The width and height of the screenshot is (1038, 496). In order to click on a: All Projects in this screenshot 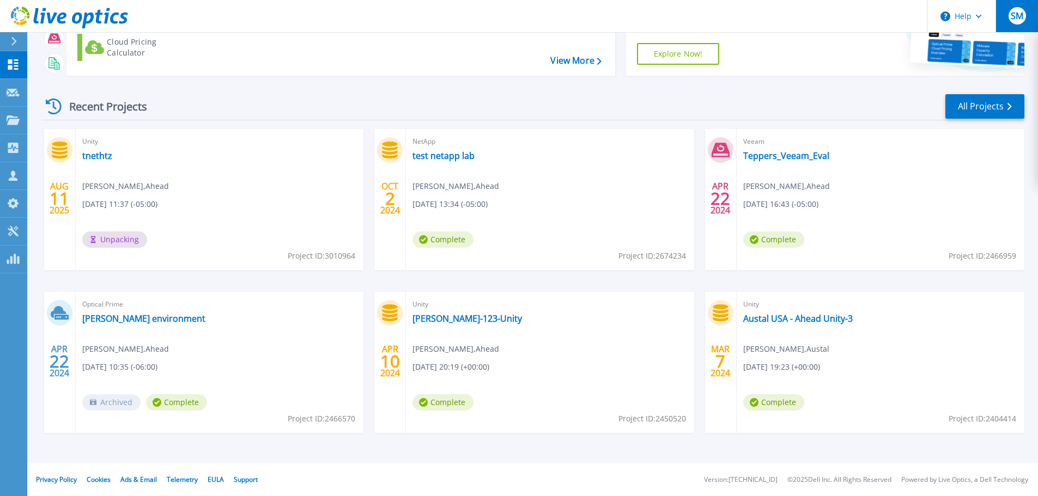, I will do `click(985, 106)`.